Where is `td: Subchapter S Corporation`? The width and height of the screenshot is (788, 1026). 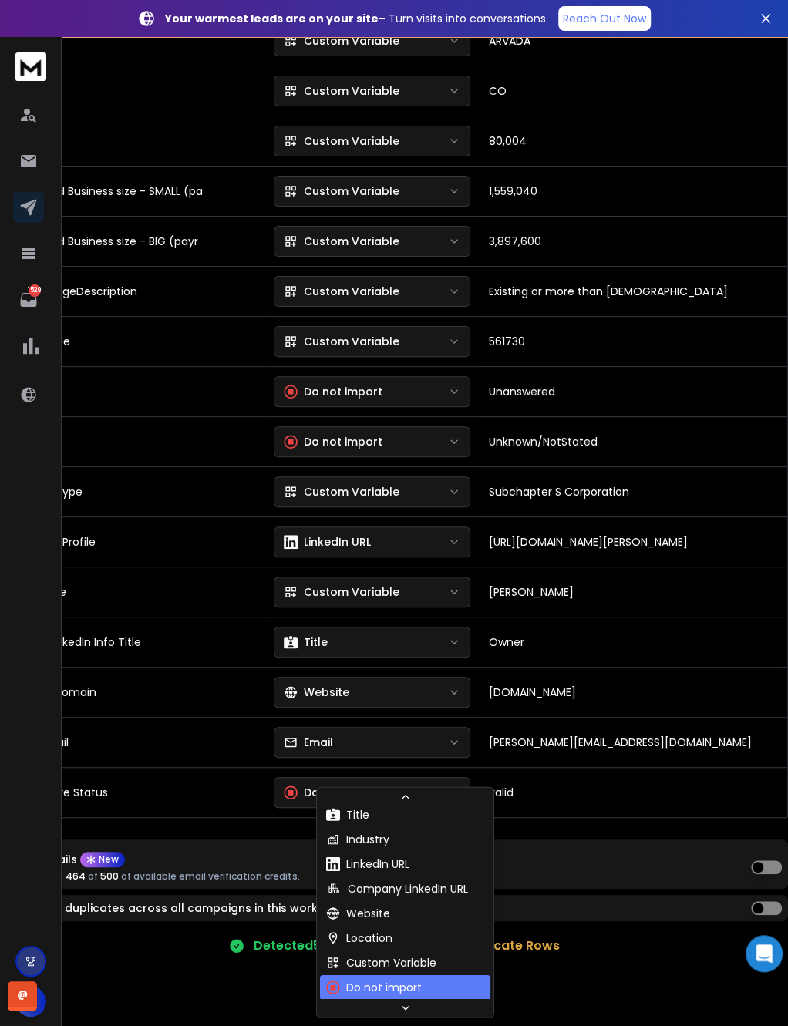
td: Subchapter S Corporation is located at coordinates (633, 491).